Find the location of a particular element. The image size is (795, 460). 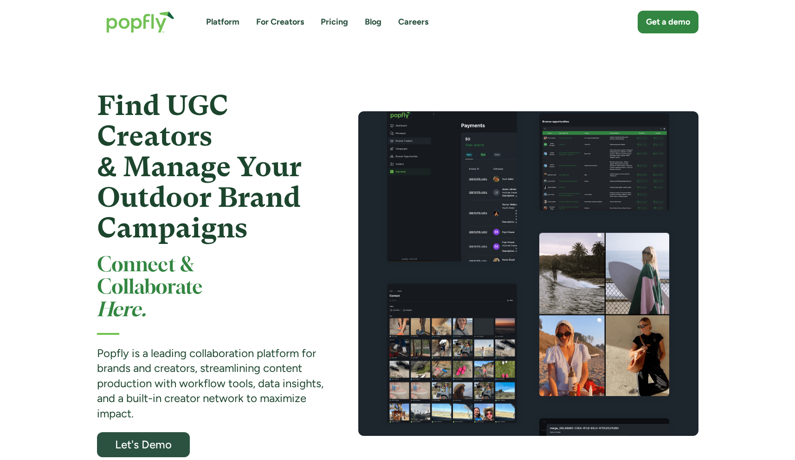

em: Here. is located at coordinates (122, 310).